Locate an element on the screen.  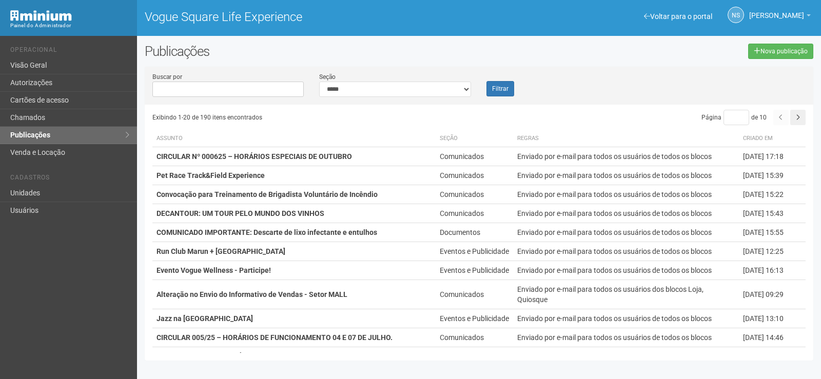
strong: COMUNICADO IMPORTANTE: Descarte de lixo infectante e entulhos is located at coordinates (267, 232).